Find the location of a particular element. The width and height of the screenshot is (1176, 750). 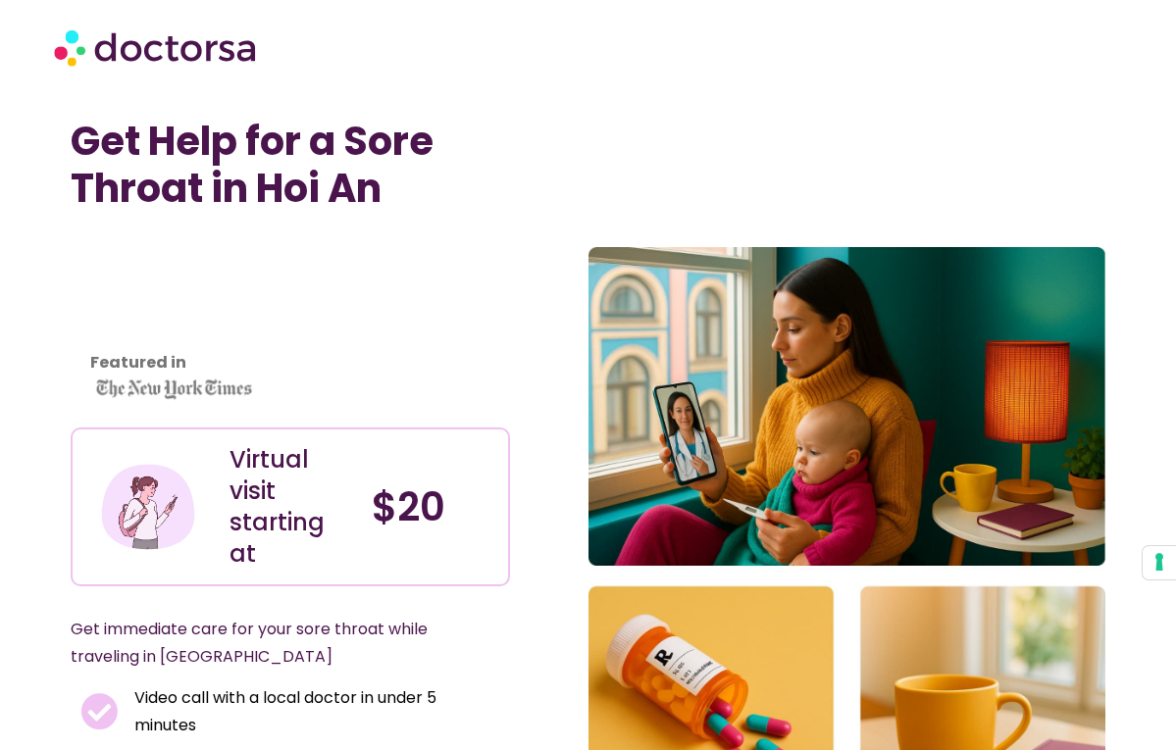

img: Illustration depicting a young woman in a casual outfit, engaged with her smartphone. She has a p... is located at coordinates (148, 507).